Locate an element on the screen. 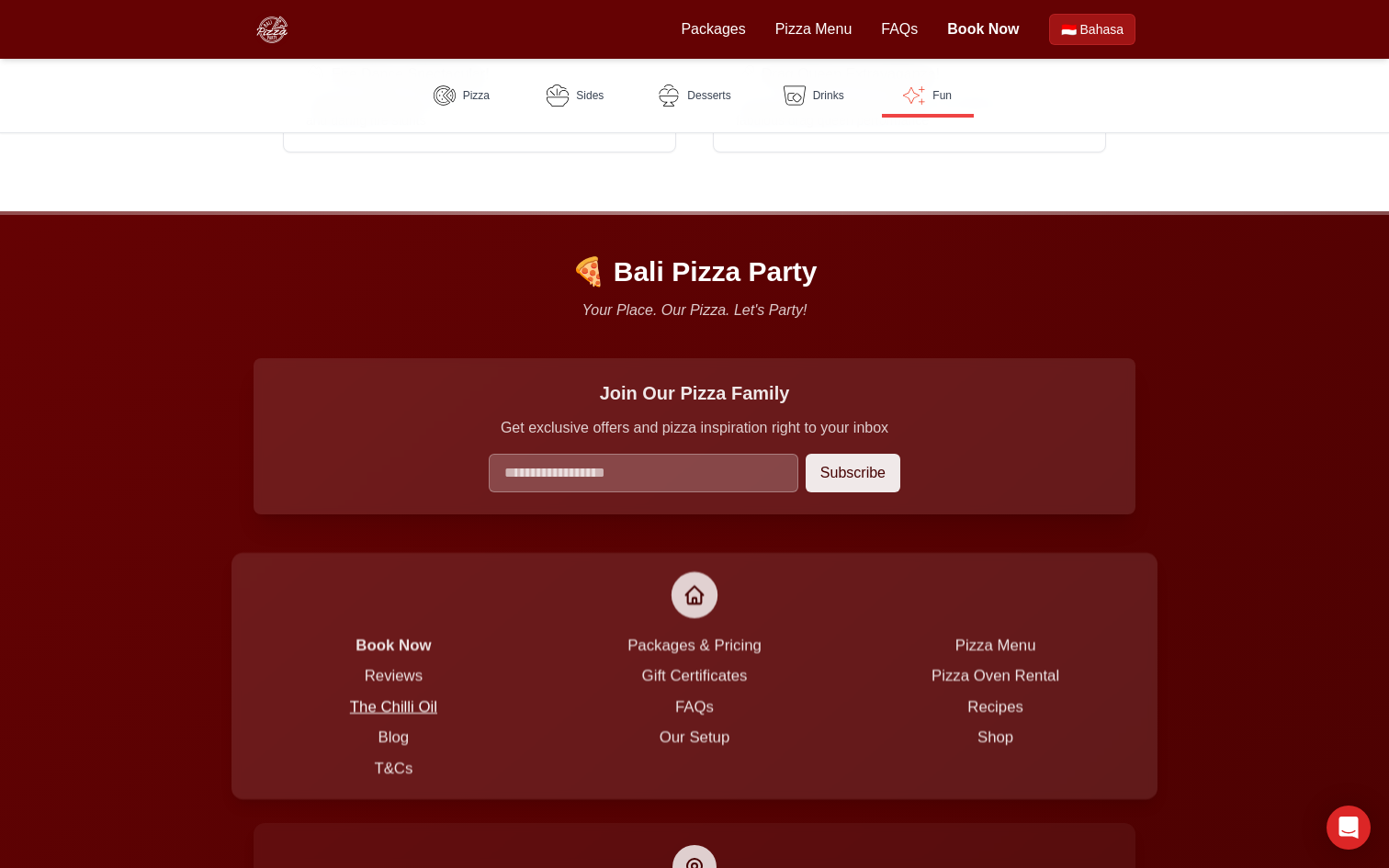 This screenshot has height=868, width=1389. p: Your Place. Our Pizza. Let's Party! is located at coordinates (695, 311).